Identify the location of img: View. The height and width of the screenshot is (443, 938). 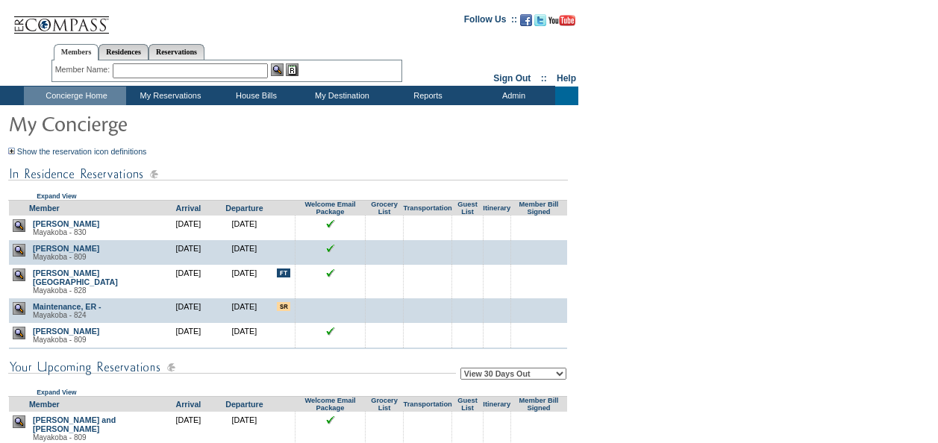
(277, 69).